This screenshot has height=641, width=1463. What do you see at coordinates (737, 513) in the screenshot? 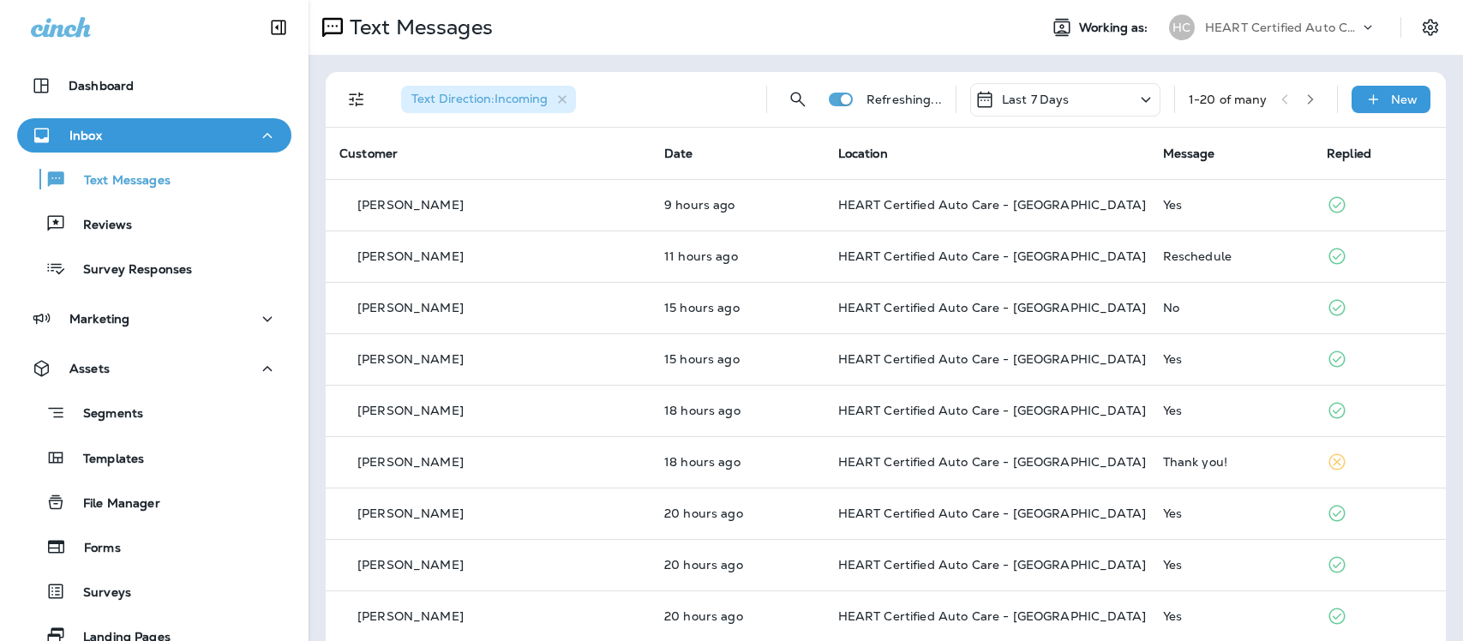
I see `p: Oct 12, 2025 10:04 AM` at bounding box center [737, 513].